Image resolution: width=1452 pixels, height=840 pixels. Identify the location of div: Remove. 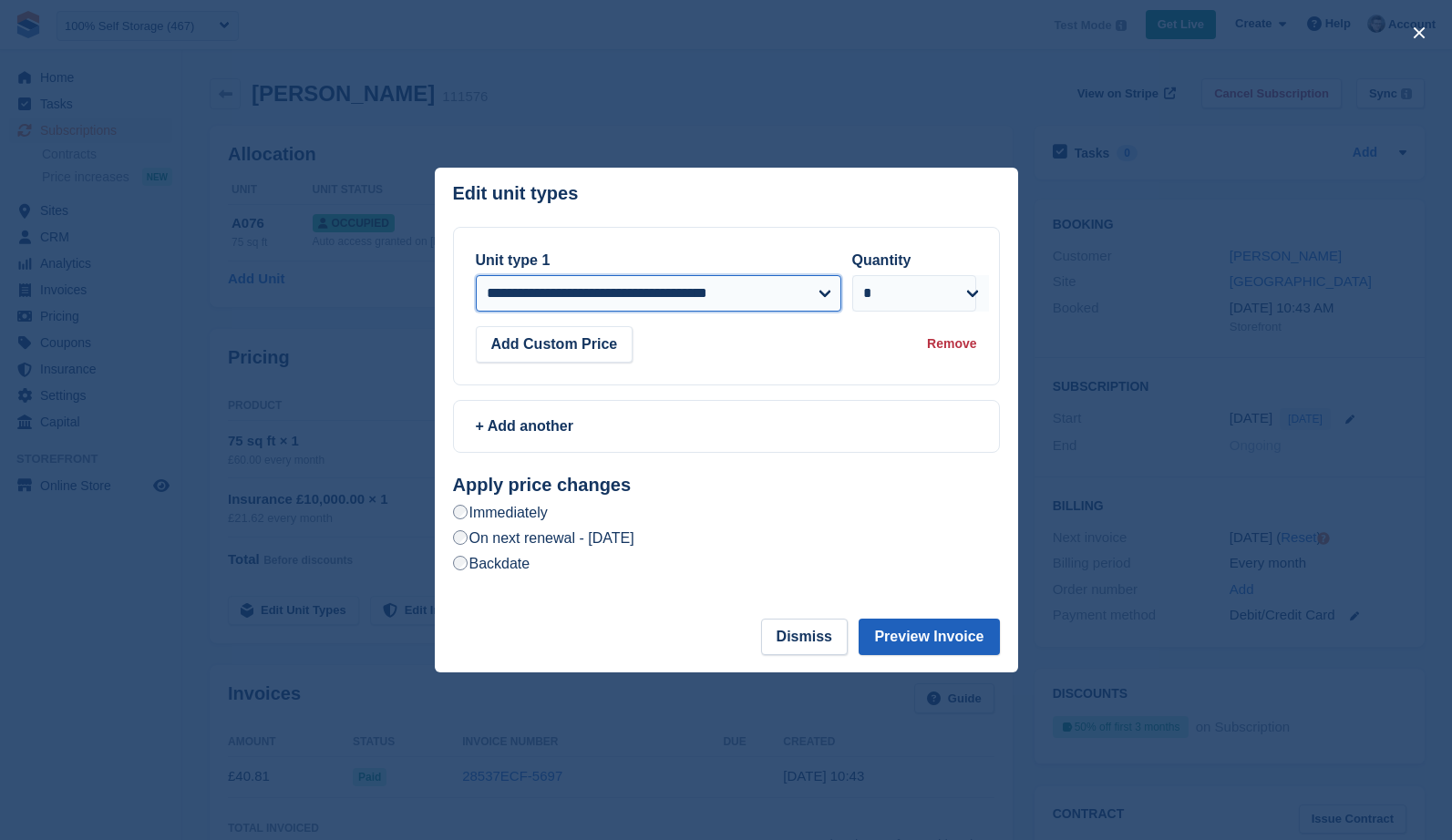
(952, 344).